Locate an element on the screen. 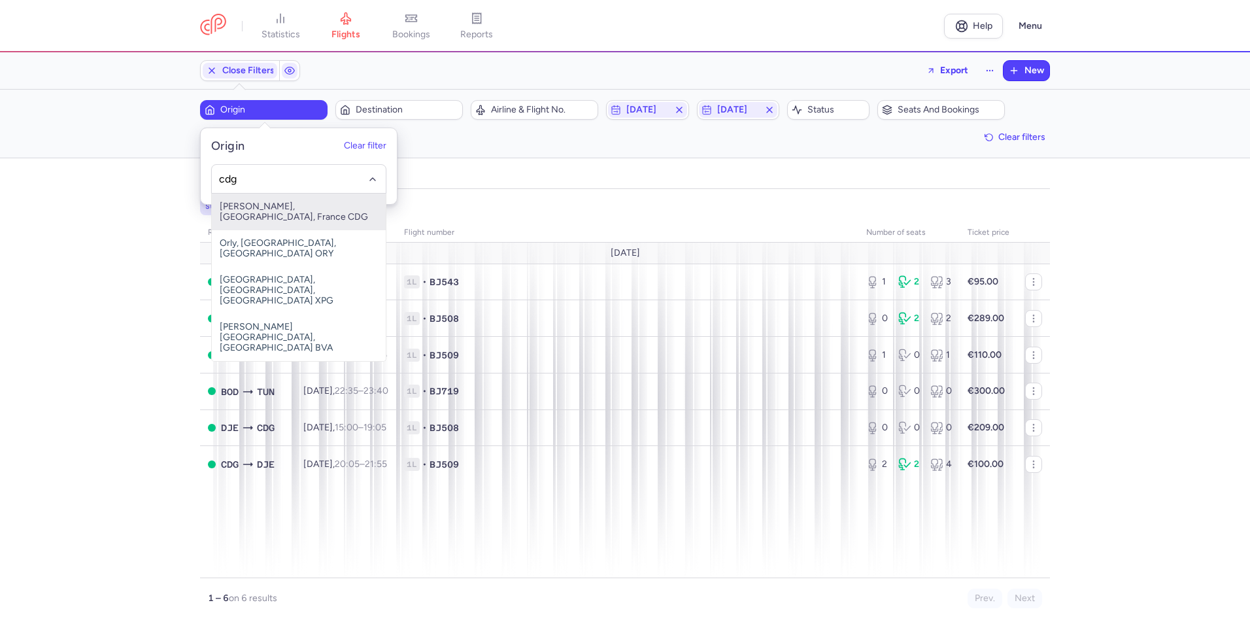  span: on 6 results is located at coordinates (253, 597).